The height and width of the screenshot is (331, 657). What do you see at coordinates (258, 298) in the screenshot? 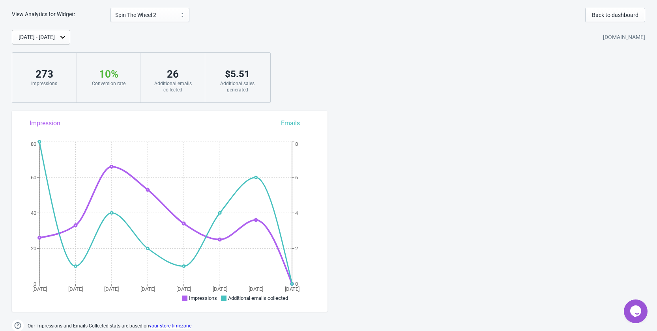
I see `span: Additional emails collected` at bounding box center [258, 298].